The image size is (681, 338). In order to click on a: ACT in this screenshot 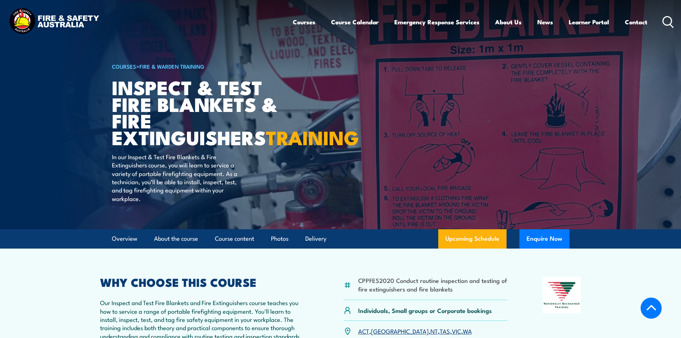, I will do `click(364, 331)`.